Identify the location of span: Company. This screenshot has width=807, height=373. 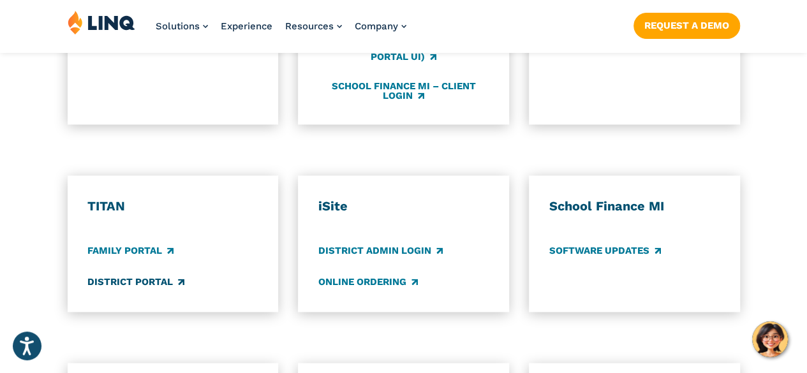
(376, 26).